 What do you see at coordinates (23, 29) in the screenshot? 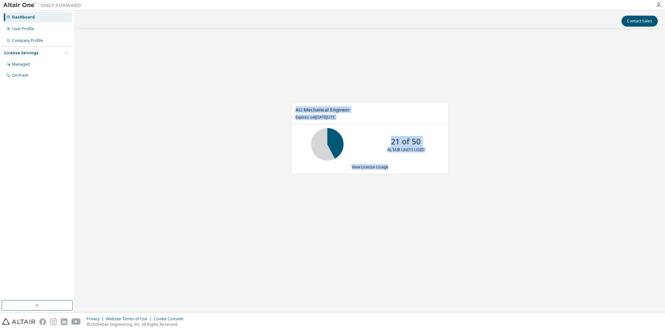
I see `div: User Profile` at bounding box center [23, 29].